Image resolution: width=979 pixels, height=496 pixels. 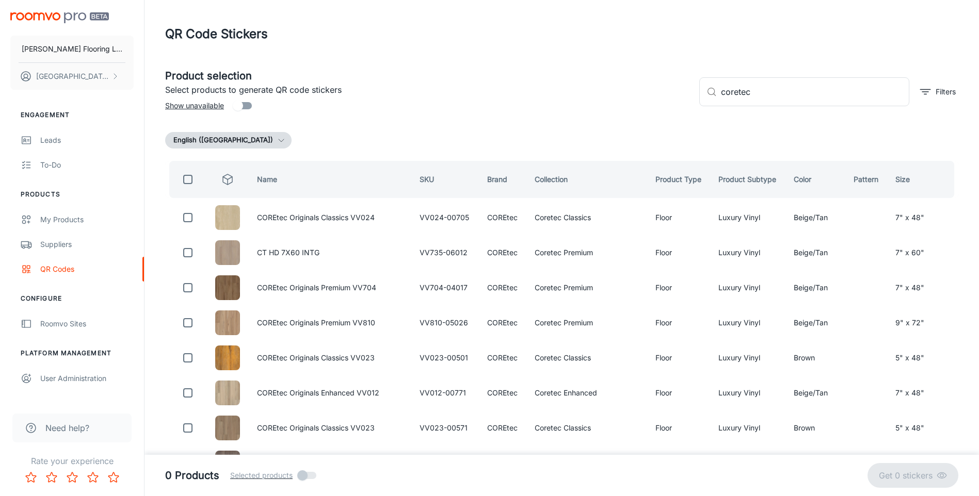 I want to click on th: Pattern, so click(x=866, y=180).